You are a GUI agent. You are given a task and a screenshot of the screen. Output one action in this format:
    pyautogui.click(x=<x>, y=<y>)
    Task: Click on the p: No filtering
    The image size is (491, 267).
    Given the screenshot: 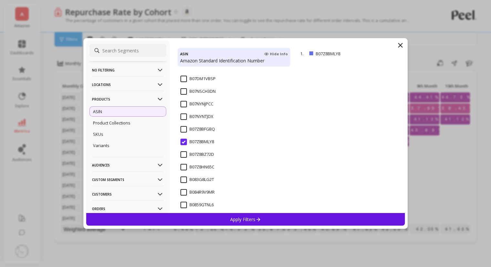 What is the action you would take?
    pyautogui.click(x=128, y=70)
    